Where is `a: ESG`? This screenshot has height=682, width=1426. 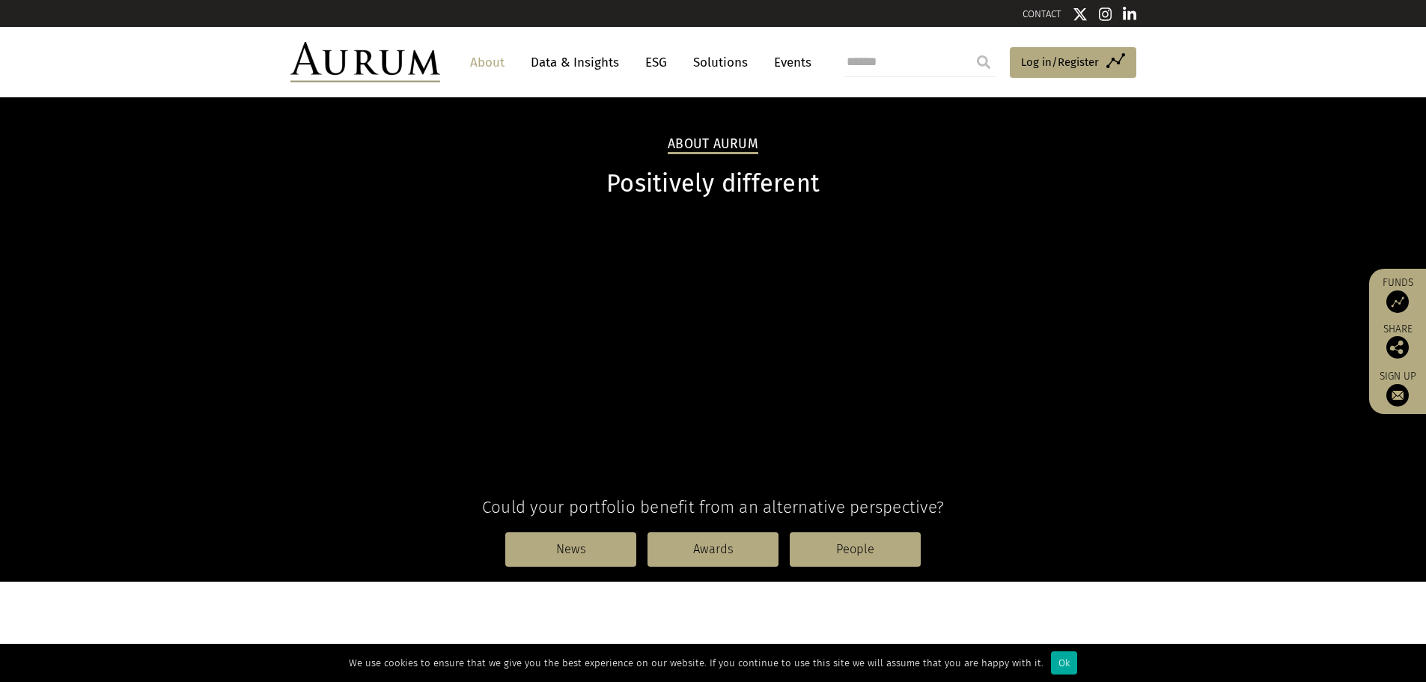
a: ESG is located at coordinates (656, 62).